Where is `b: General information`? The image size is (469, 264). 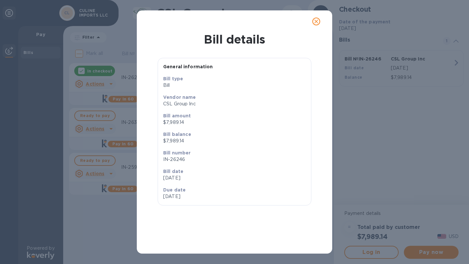
b: General information is located at coordinates (188, 67).